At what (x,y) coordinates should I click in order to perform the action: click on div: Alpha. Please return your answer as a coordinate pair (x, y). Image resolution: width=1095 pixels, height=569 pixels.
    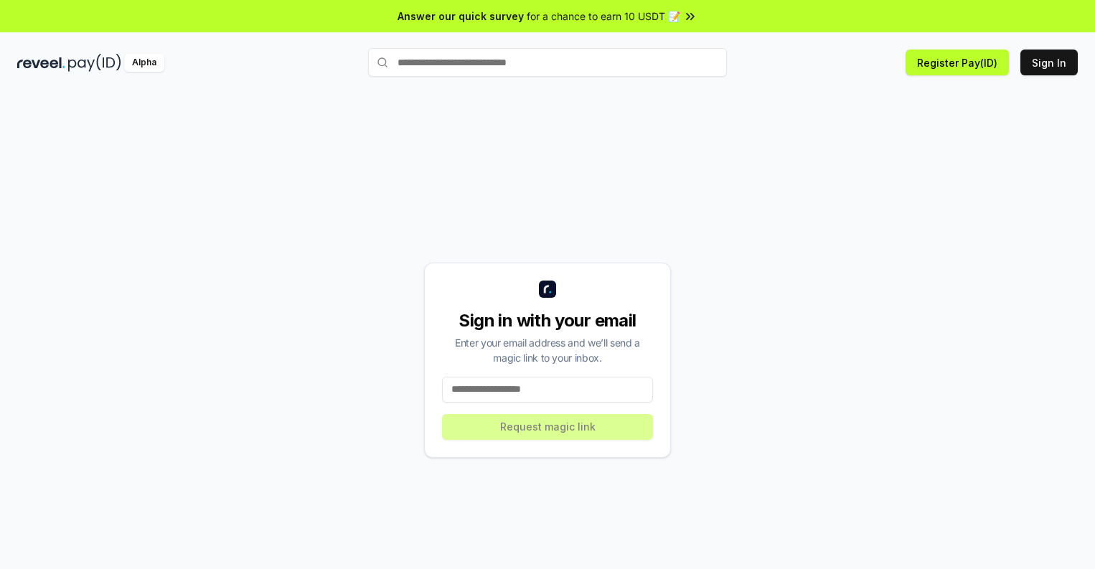
    Looking at the image, I should click on (144, 62).